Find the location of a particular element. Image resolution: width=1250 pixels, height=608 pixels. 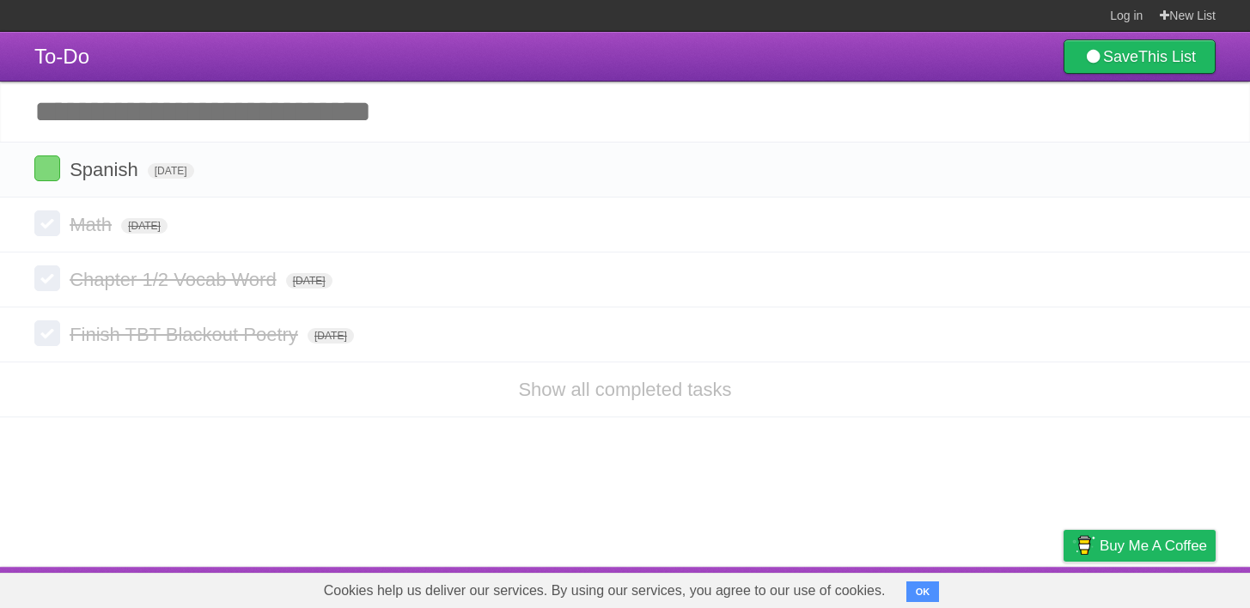

img: Buy me a coffee is located at coordinates (1084, 546).